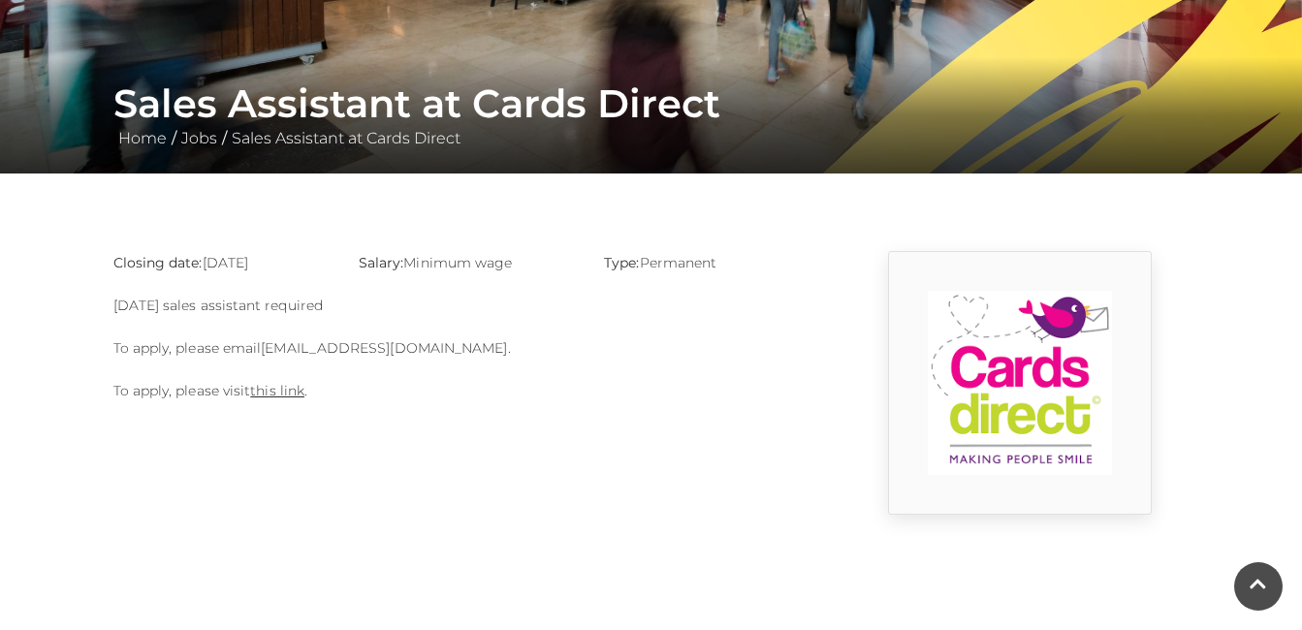  What do you see at coordinates (158, 263) in the screenshot?
I see `strong: Closing date:` at bounding box center [158, 263].